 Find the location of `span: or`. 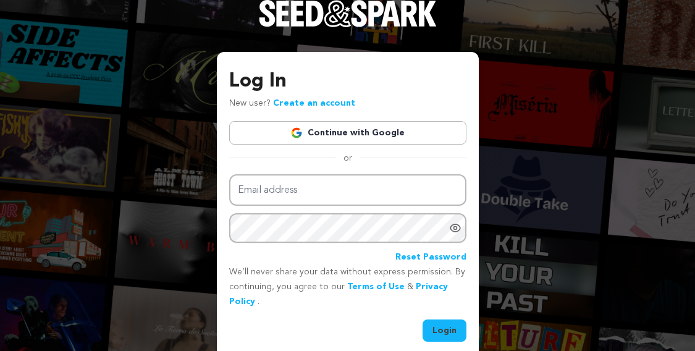

span: or is located at coordinates (348, 158).